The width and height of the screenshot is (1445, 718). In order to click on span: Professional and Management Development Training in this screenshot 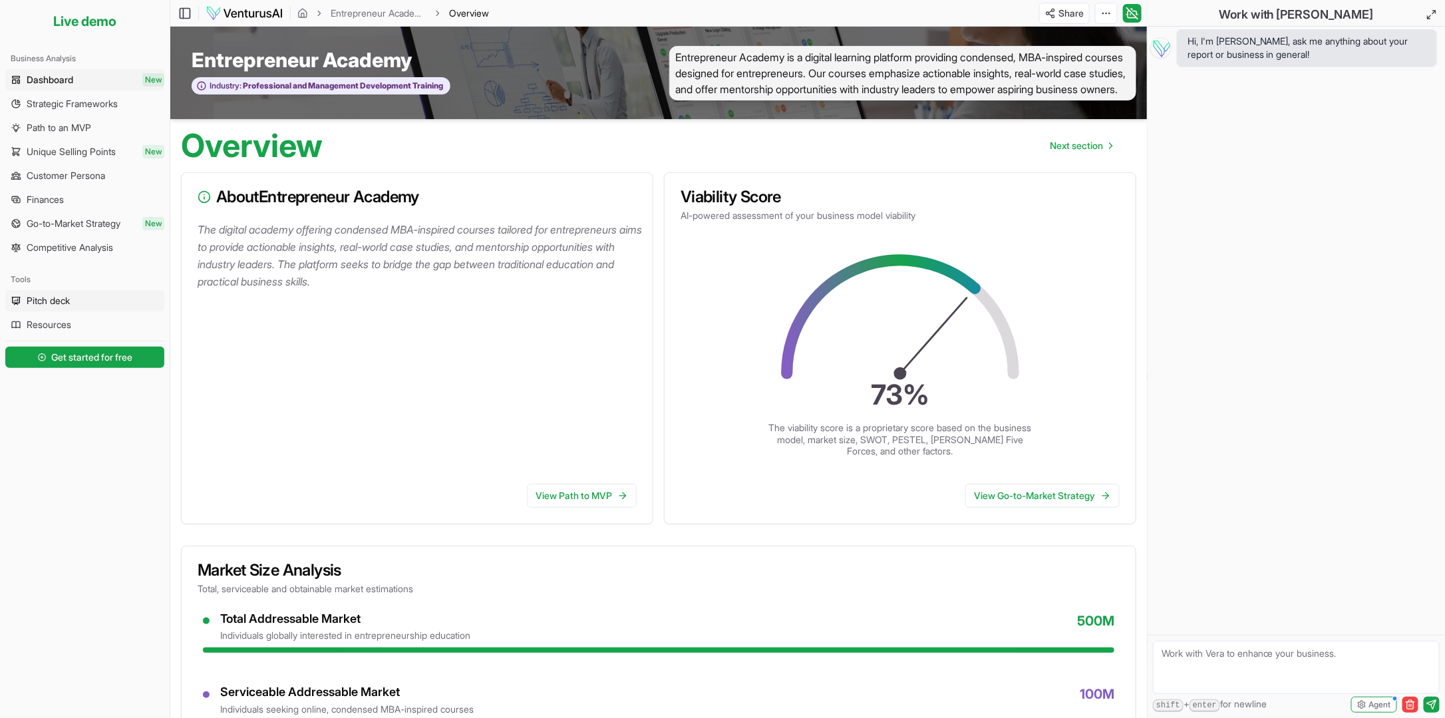, I will do `click(342, 86)`.